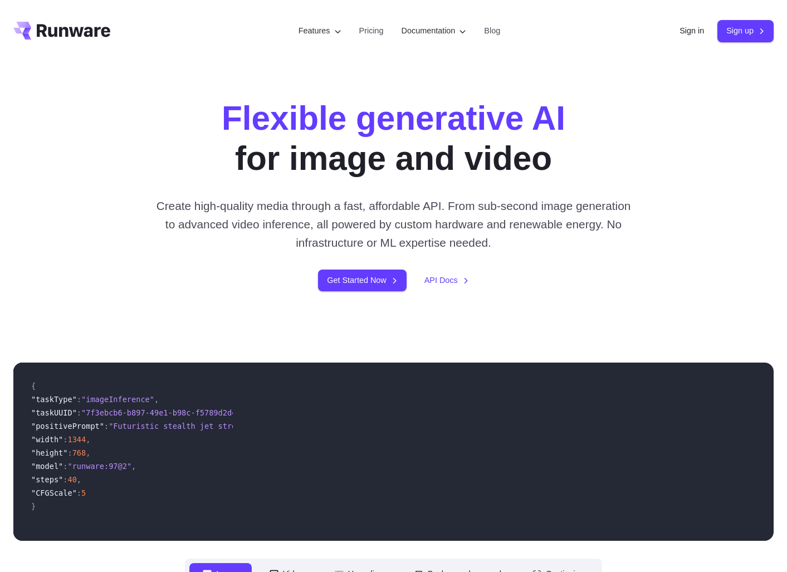 The image size is (787, 572). Describe the element at coordinates (393, 118) in the screenshot. I see `strong: Flexible generative AI` at that location.